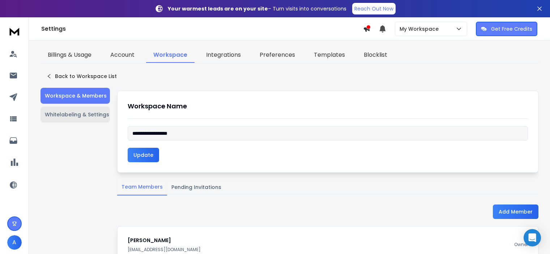 The width and height of the screenshot is (550, 254). I want to click on a: Account, so click(122, 55).